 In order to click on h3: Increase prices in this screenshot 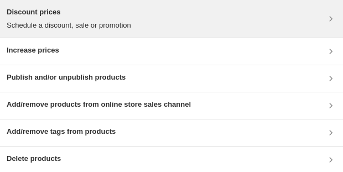, I will do `click(33, 50)`.